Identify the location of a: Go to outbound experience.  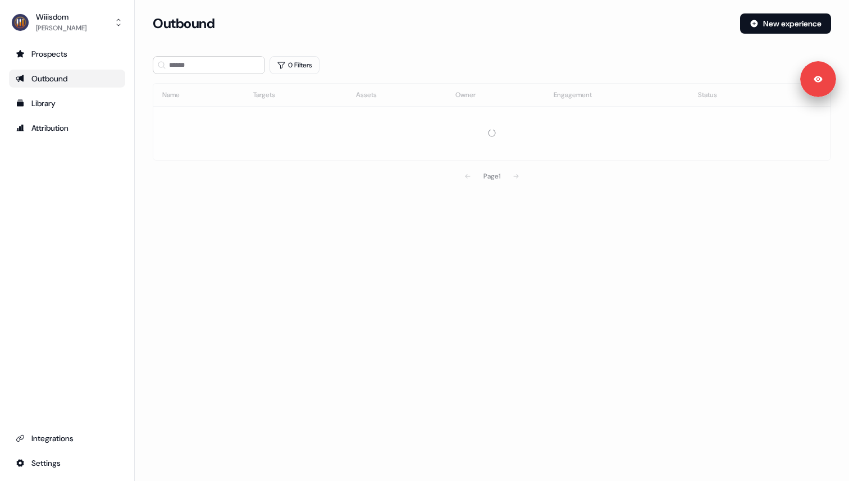
(67, 79).